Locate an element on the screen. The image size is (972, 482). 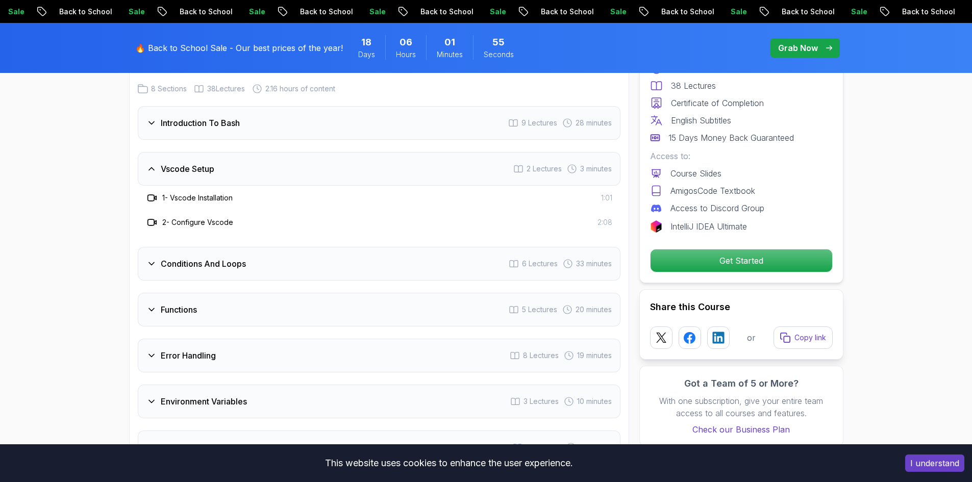
p: Copy link is located at coordinates (811, 338).